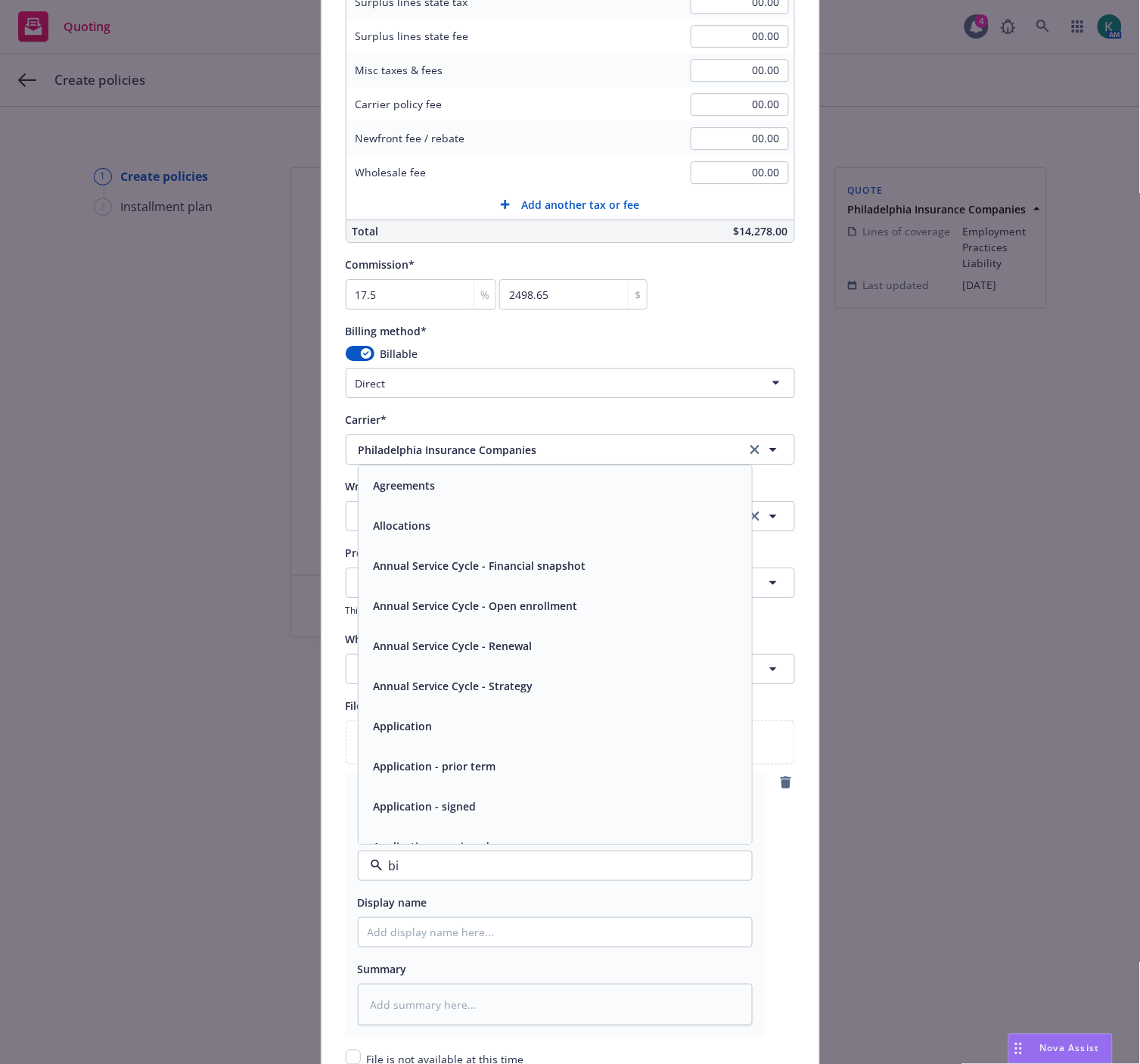  Describe the element at coordinates (570, 516) in the screenshot. I see `button: Philadelphia Indemnity Insurance Companyclear selection` at that location.